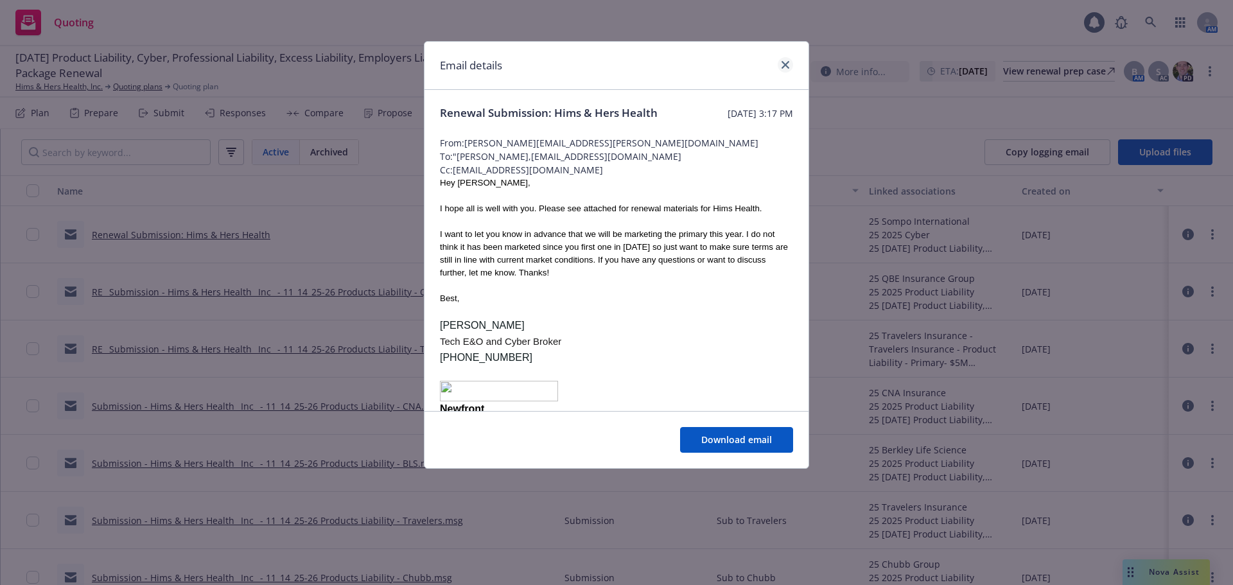 The width and height of the screenshot is (1233, 585). Describe the element at coordinates (462, 408) in the screenshot. I see `b: Newfront` at that location.